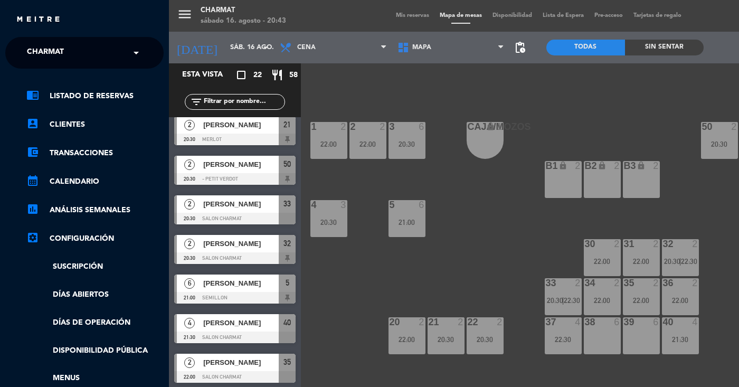 The width and height of the screenshot is (739, 387). Describe the element at coordinates (95, 125) in the screenshot. I see `a: account_boxClientes` at that location.